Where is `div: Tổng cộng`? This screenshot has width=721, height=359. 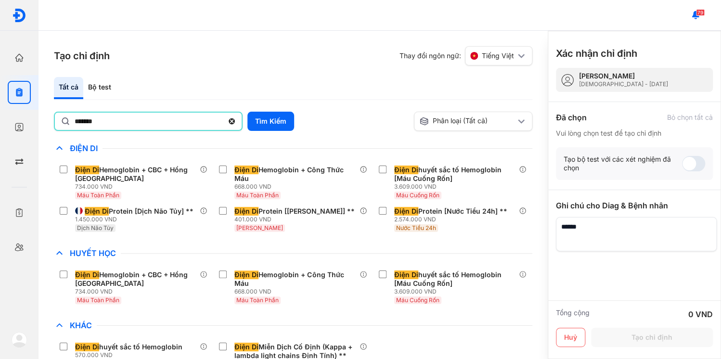 div: Tổng cộng is located at coordinates (573, 314).